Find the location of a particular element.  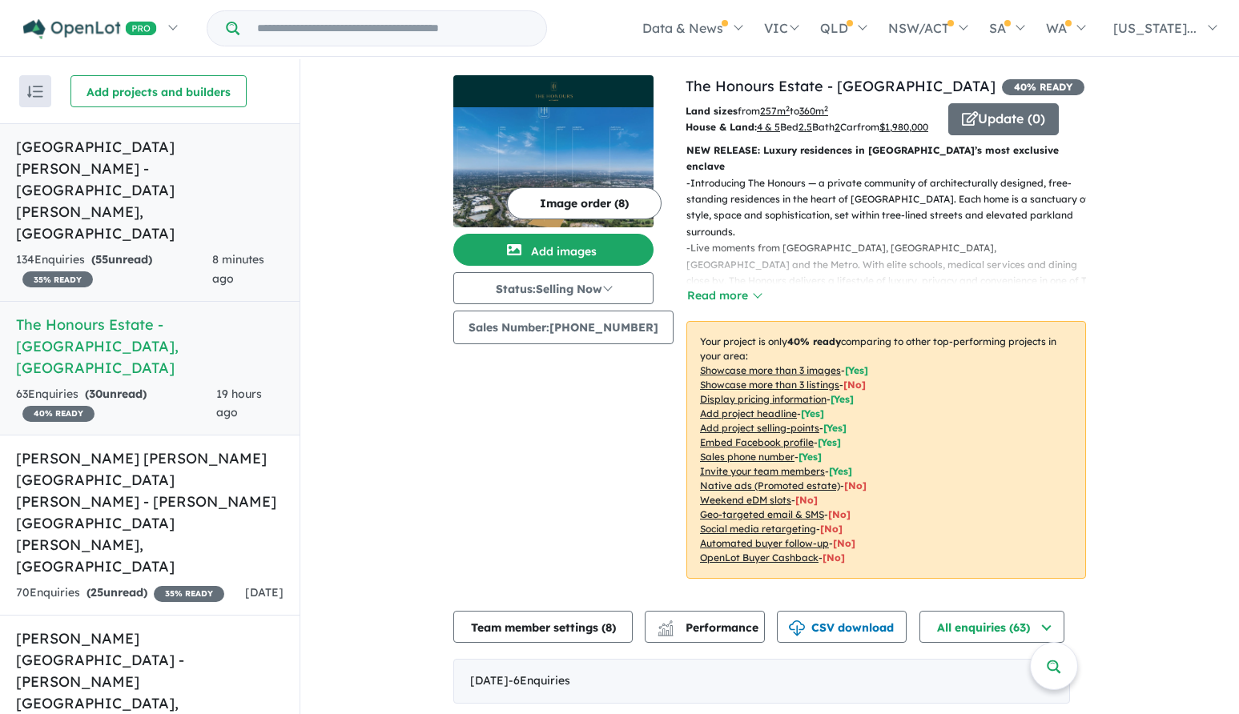

u: 360 m is located at coordinates (814, 111).